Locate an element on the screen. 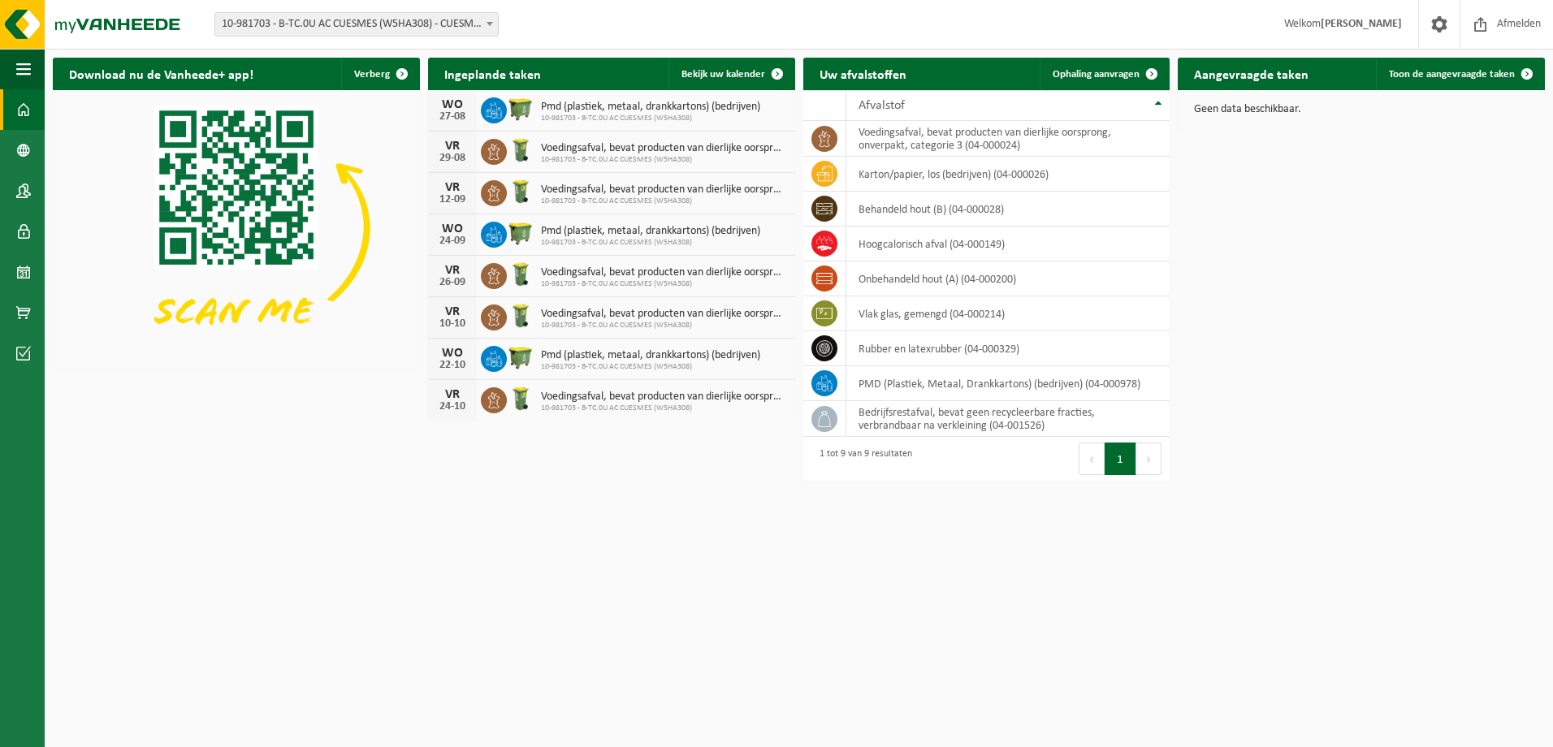  div: 24-10 is located at coordinates (452, 407).